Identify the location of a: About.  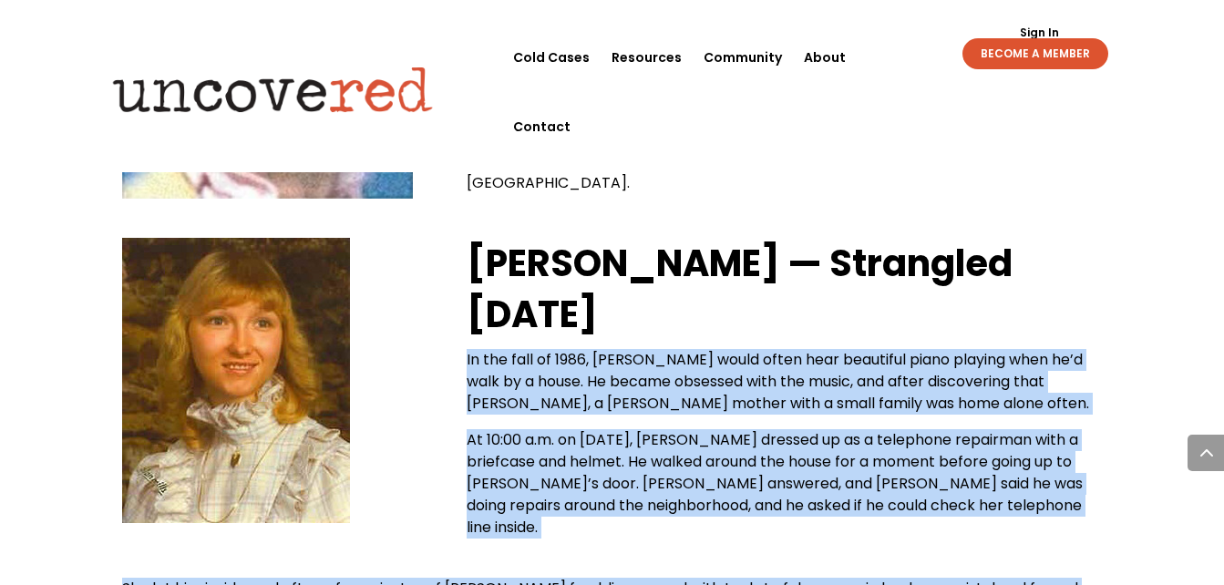
(825, 57).